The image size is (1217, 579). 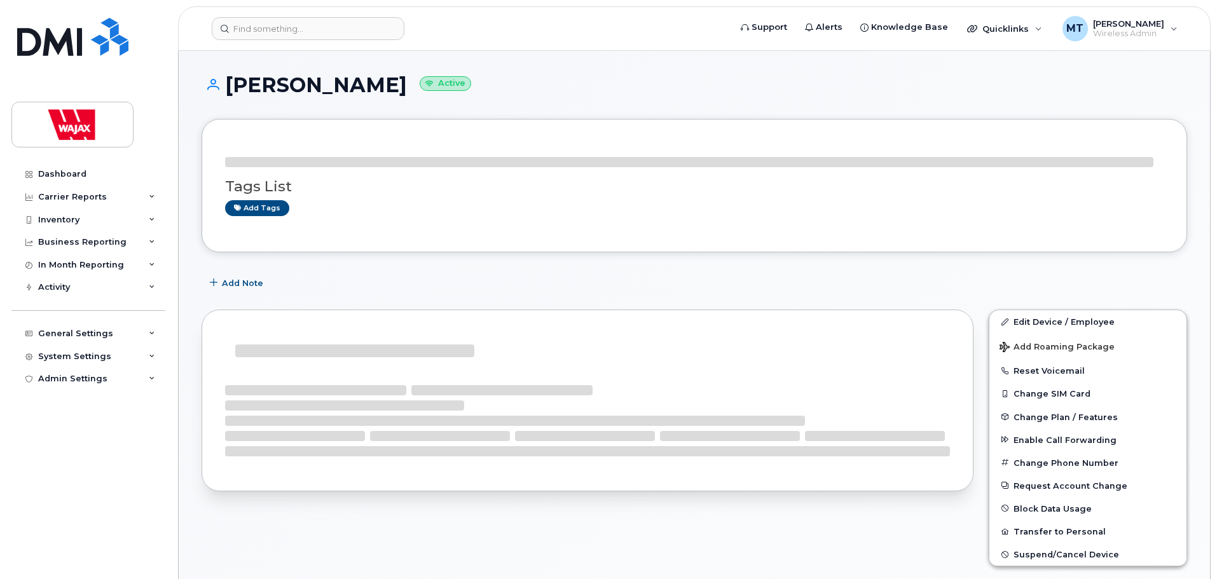 What do you see at coordinates (257, 208) in the screenshot?
I see `a: Add tags` at bounding box center [257, 208].